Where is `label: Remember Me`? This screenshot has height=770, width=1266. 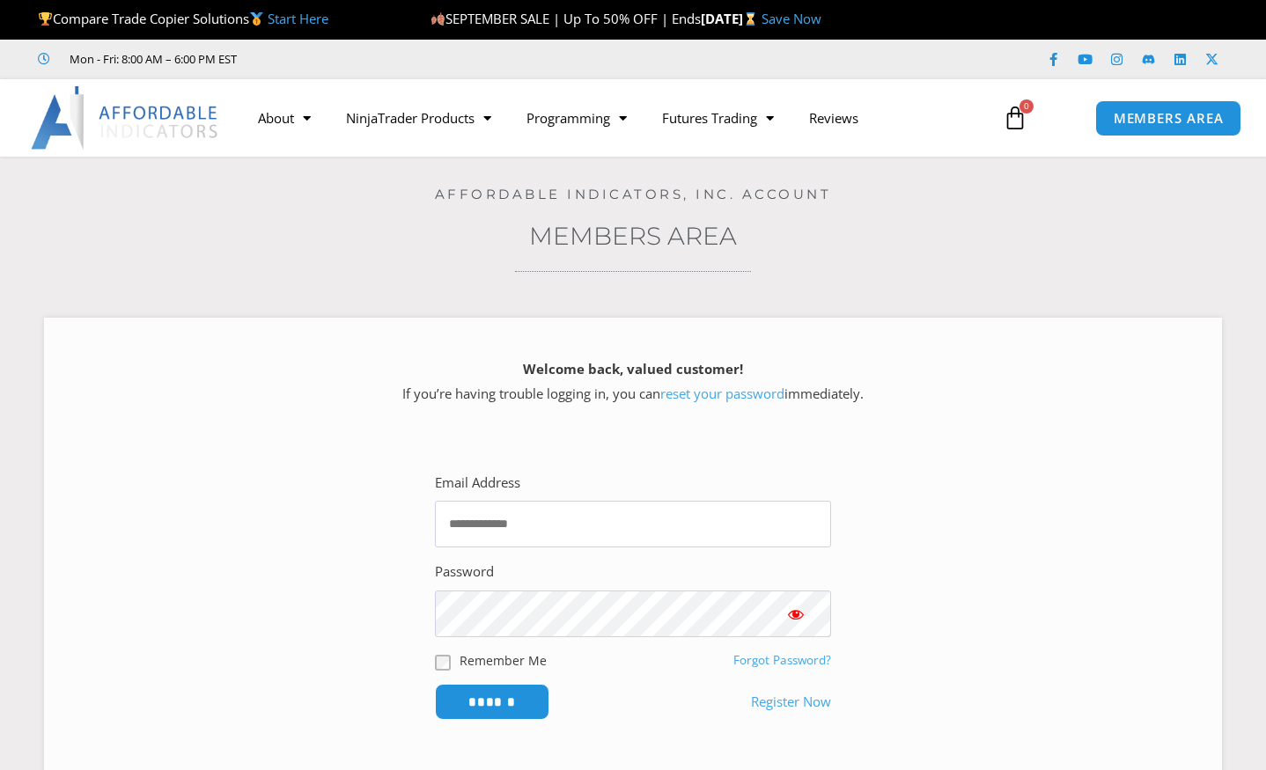 label: Remember Me is located at coordinates (503, 660).